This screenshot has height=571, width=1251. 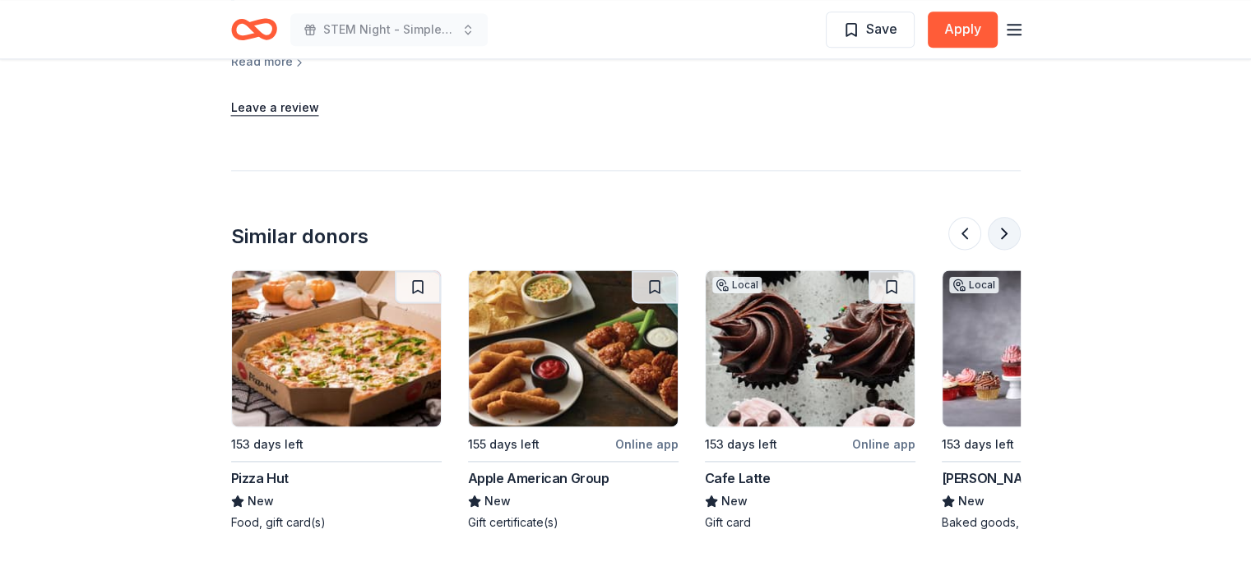 What do you see at coordinates (738, 479) in the screenshot?
I see `div: Cafe Latte` at bounding box center [738, 479].